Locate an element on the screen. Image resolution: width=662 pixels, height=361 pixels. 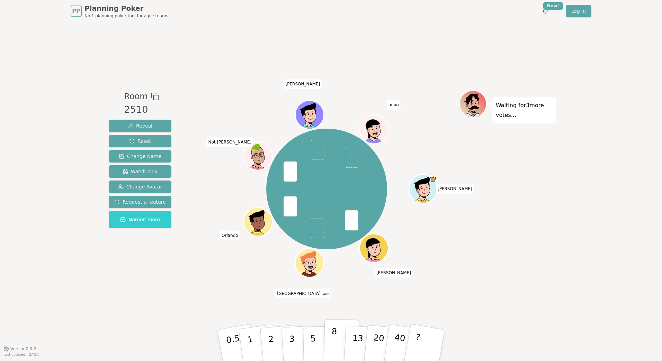
button: Change Name is located at coordinates (140, 156).